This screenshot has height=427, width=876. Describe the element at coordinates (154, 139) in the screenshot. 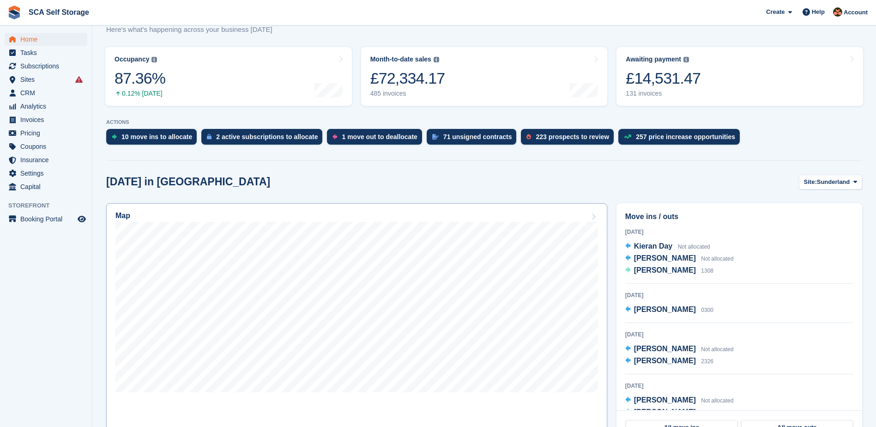

I see `a: 10 move ins to allocate` at that location.